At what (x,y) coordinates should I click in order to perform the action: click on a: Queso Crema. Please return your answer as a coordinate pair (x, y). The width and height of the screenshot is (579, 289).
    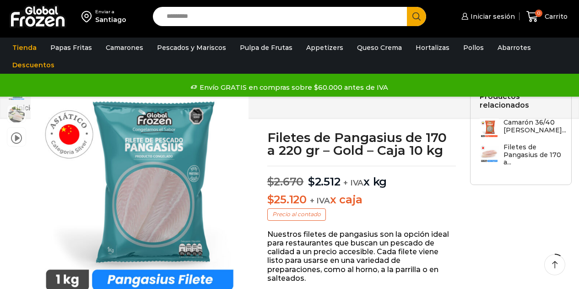
    Looking at the image, I should click on (379, 48).